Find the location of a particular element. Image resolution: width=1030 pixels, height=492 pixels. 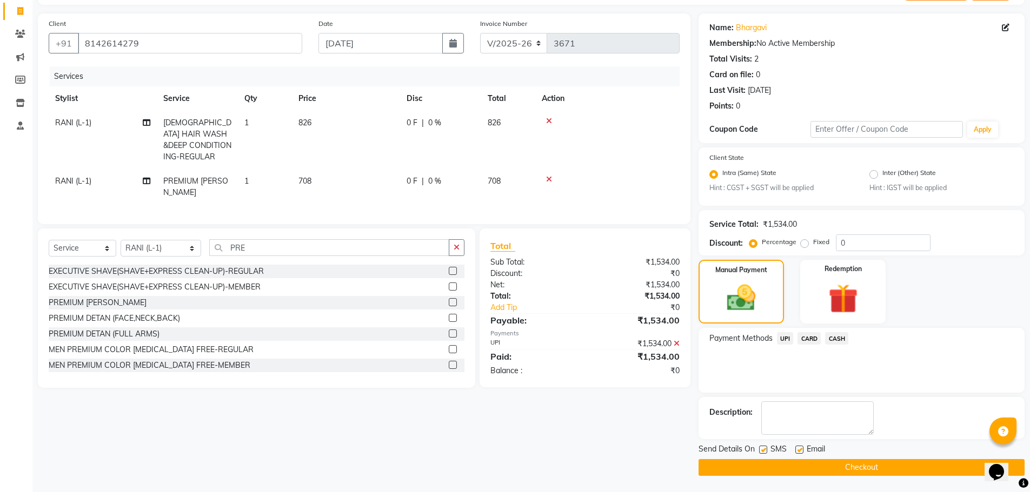

a: Add Tip is located at coordinates (542, 308).